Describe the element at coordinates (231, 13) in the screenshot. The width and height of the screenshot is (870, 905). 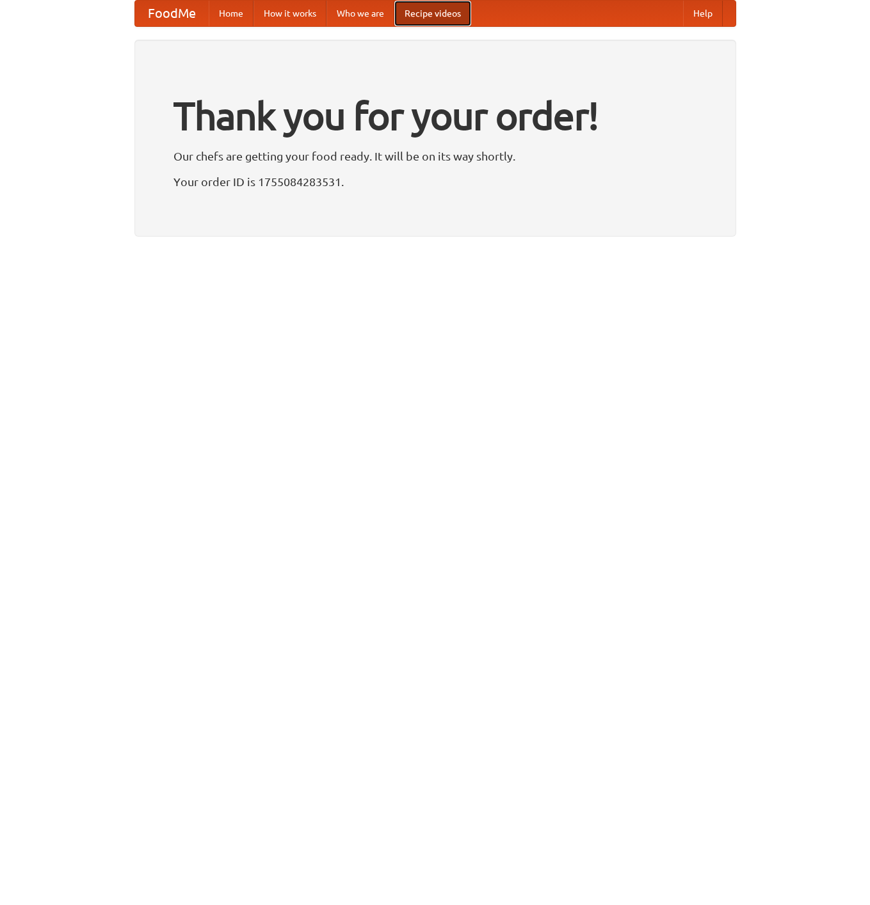
I see `a: Home` at that location.